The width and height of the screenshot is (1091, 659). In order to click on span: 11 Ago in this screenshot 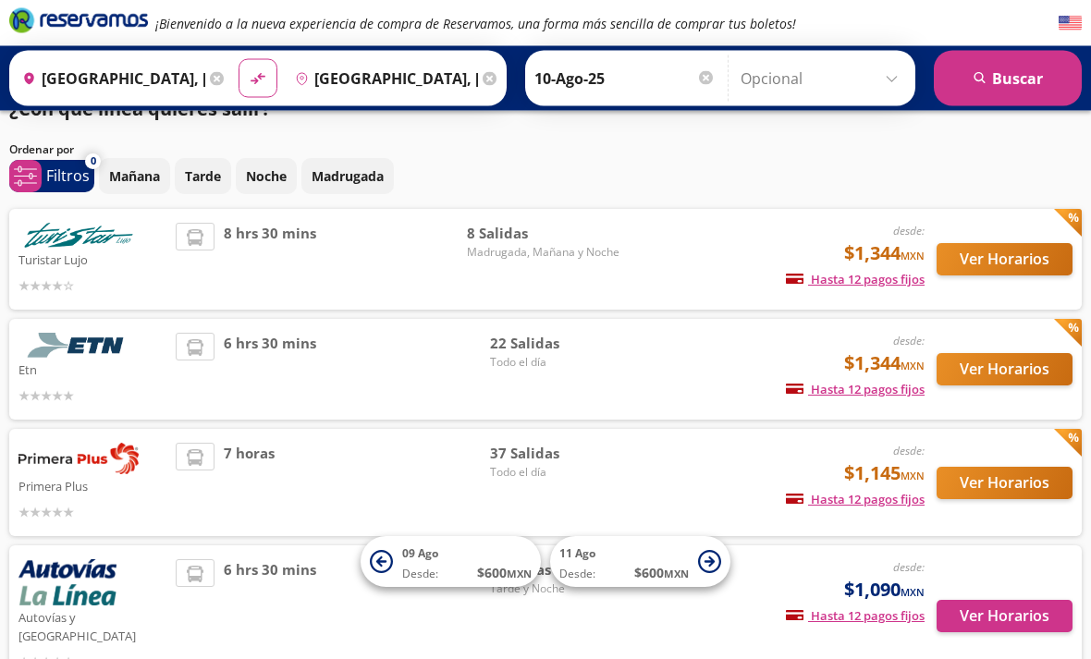, I will do `click(577, 554)`.